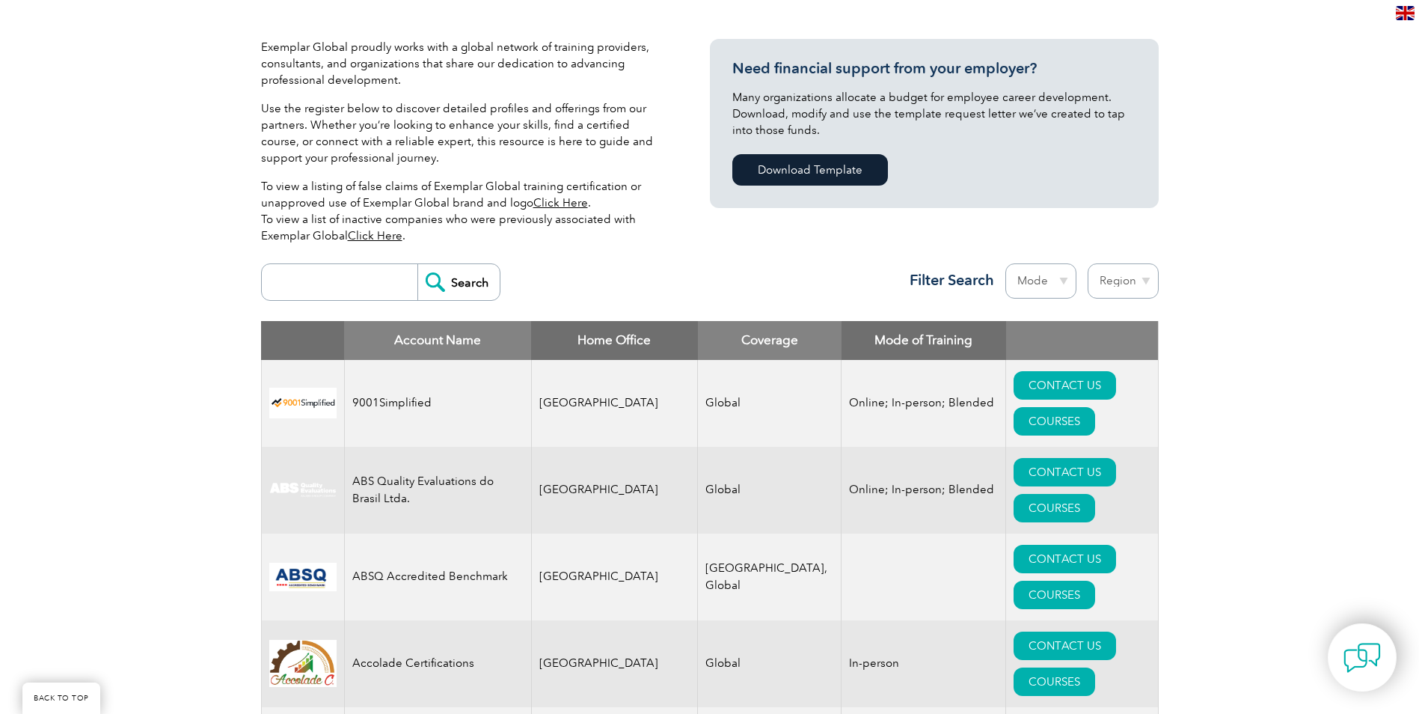  Describe the element at coordinates (438, 490) in the screenshot. I see `td: ABS Quality Evaluations do Brasil Ltda.` at that location.